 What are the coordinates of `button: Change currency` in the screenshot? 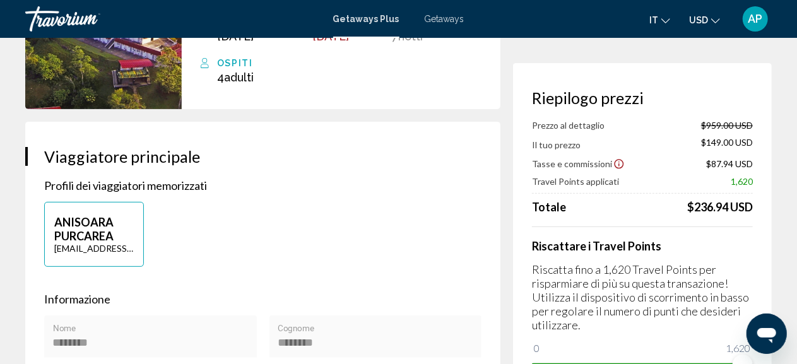 It's located at (704, 20).